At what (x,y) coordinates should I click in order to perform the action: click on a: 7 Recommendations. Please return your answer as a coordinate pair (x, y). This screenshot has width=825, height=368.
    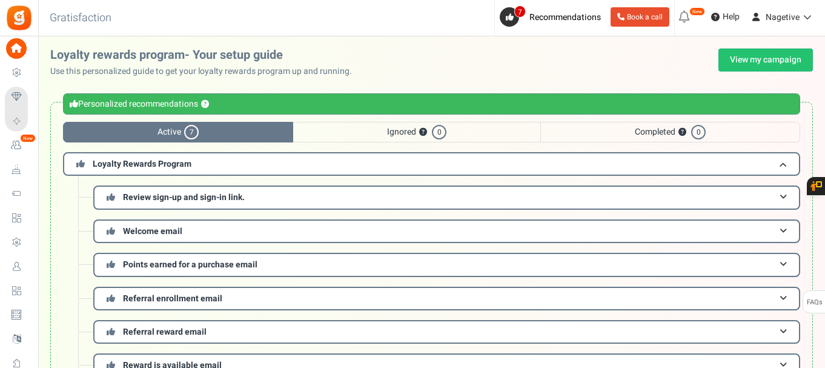
    Looking at the image, I should click on (552, 17).